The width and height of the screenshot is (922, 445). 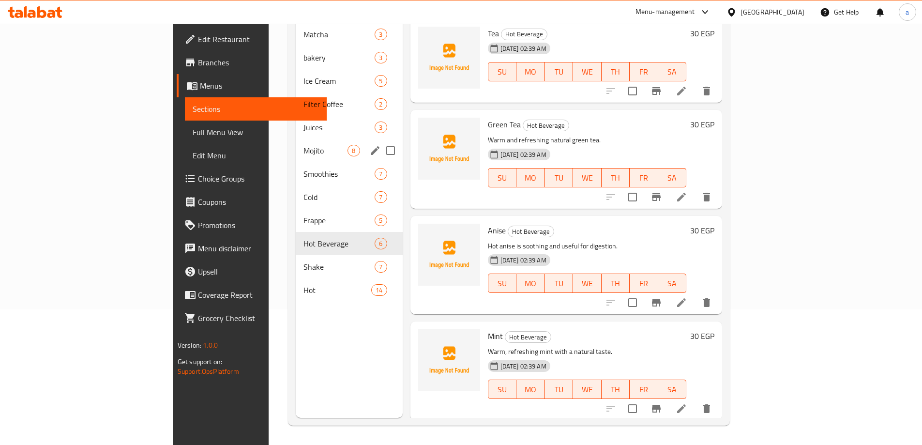 I want to click on span: 2, so click(x=380, y=104).